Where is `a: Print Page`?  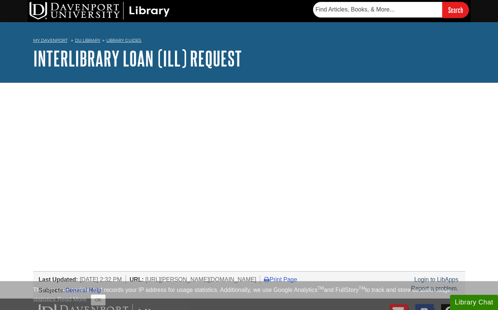
a: Print Page is located at coordinates (281, 279).